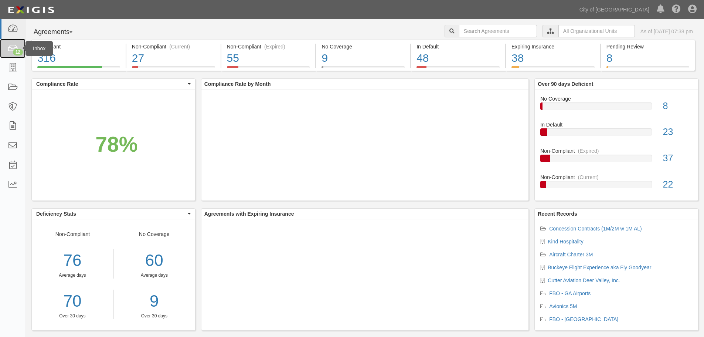 This screenshot has width=704, height=337. Describe the element at coordinates (72, 301) in the screenshot. I see `div: 70` at that location.